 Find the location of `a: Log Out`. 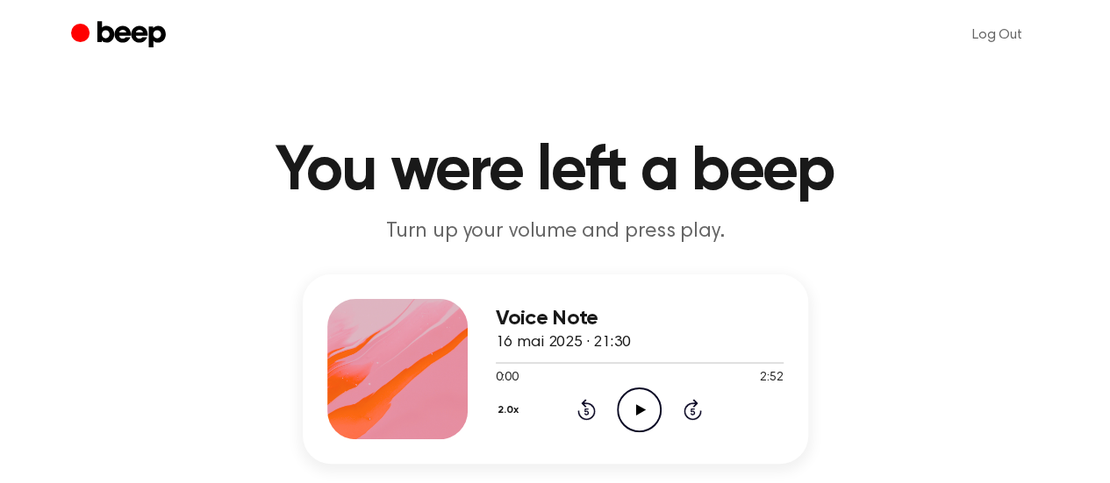

a: Log Out is located at coordinates (996, 35).